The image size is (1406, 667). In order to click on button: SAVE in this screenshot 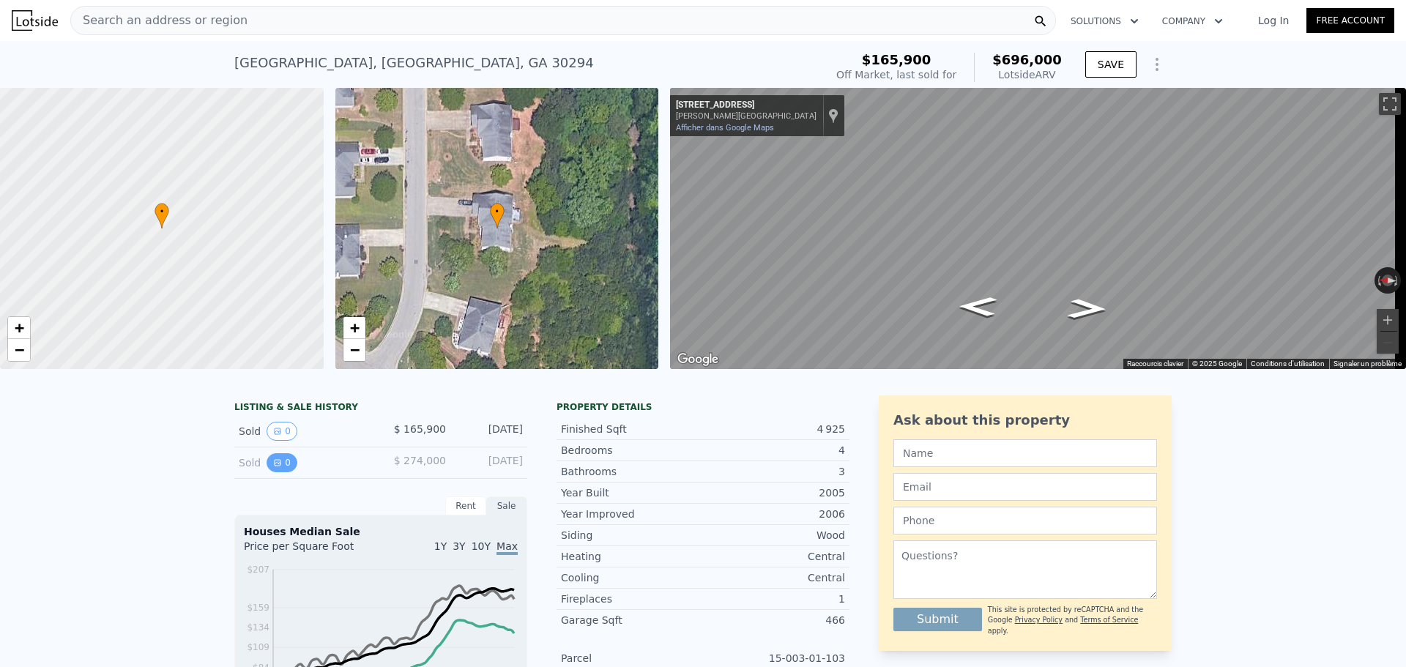, I will do `click(1111, 64)`.